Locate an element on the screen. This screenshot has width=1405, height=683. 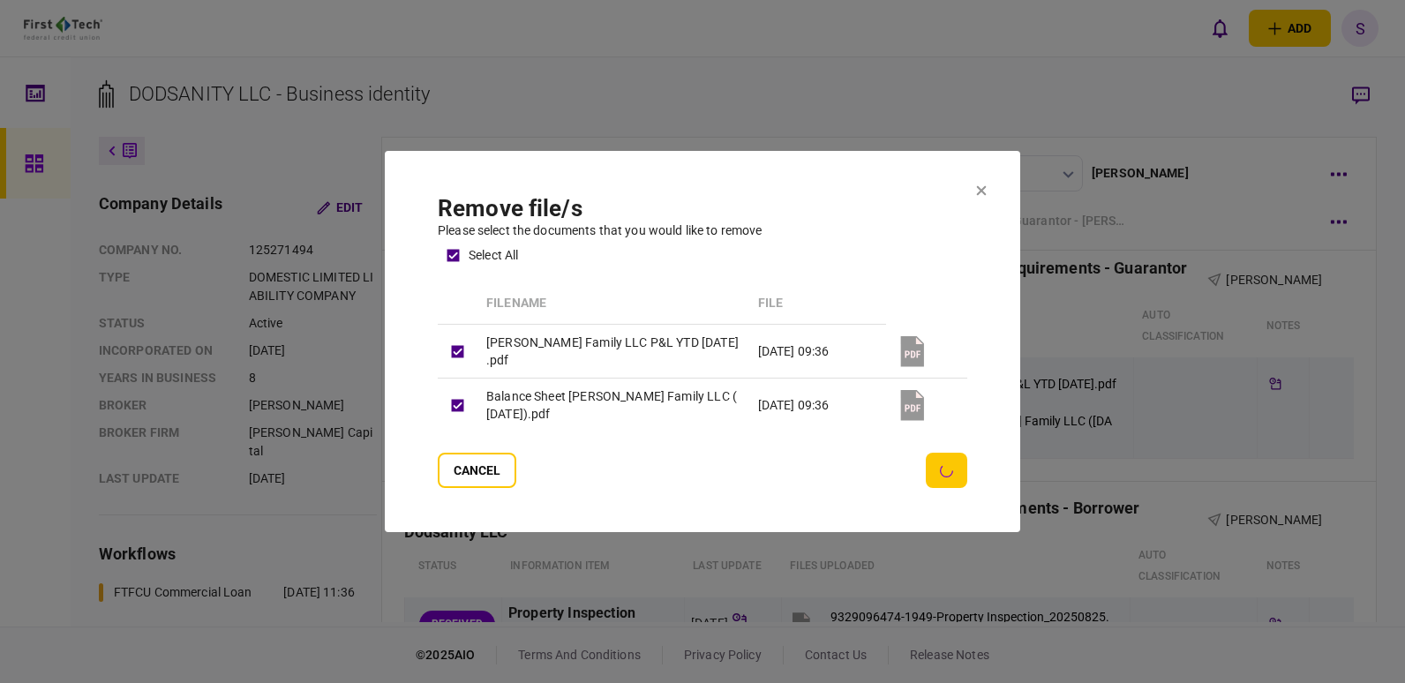
th: Filename is located at coordinates (613, 303).